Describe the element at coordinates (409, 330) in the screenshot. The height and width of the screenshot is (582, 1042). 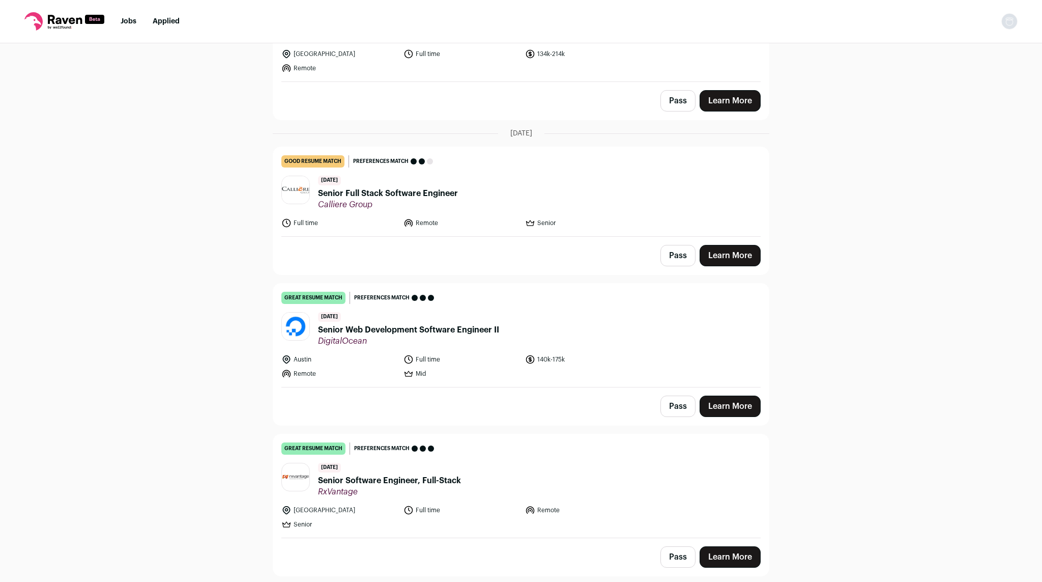
I see `span: Senior Web Development Software Engineer II` at that location.